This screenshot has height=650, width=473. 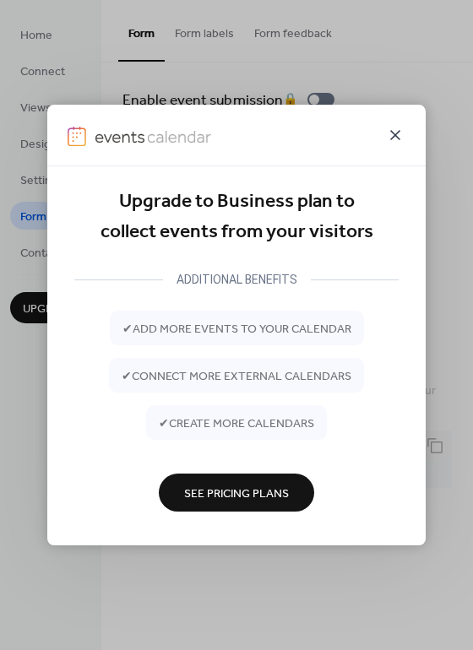 What do you see at coordinates (236, 493) in the screenshot?
I see `span: See Pricing Plans` at bounding box center [236, 493].